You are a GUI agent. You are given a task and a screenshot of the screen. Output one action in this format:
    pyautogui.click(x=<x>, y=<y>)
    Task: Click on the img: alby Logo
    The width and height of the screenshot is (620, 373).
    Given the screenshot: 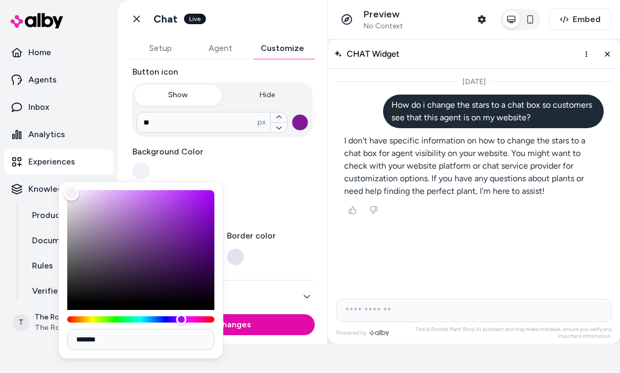 What is the action you would take?
    pyautogui.click(x=37, y=21)
    